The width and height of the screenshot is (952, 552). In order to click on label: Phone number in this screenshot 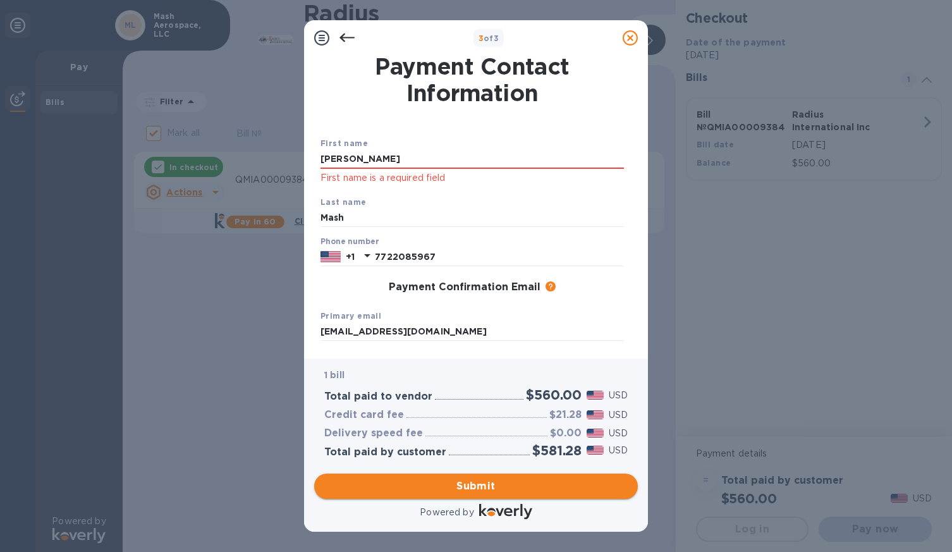, I will do `click(349, 242)`.